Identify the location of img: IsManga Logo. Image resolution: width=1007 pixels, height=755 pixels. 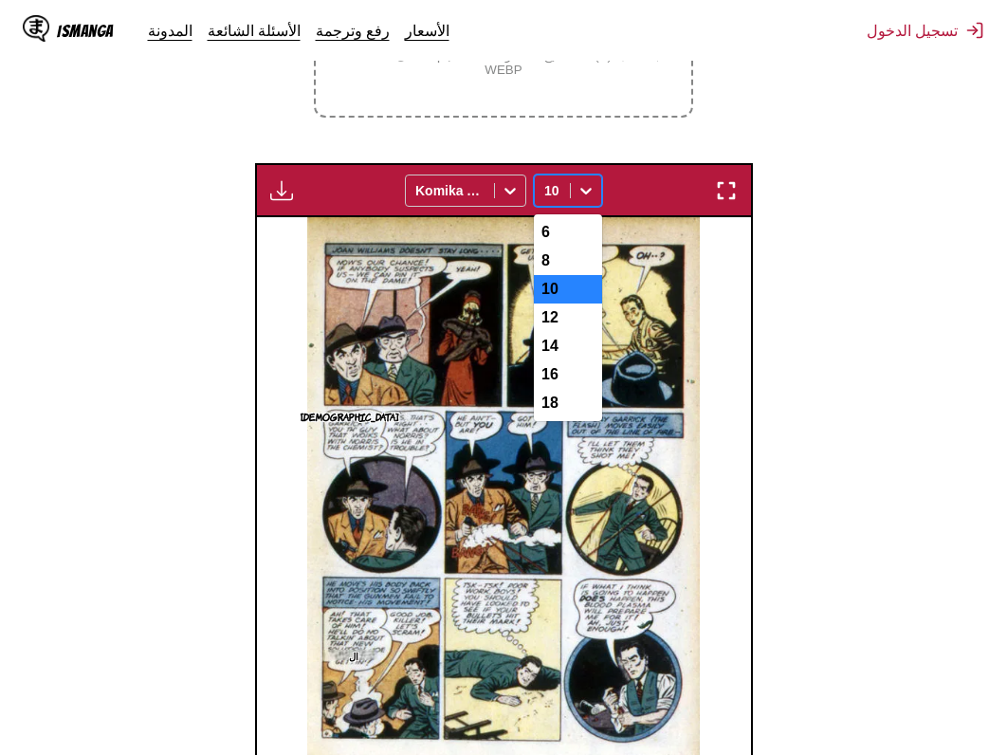
(36, 28).